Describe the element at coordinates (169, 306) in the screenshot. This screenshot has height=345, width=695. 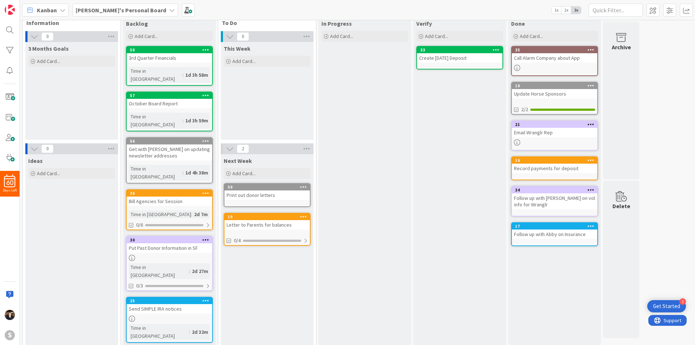
I see `div: 25Send SIMPLE IRA notices` at that location.